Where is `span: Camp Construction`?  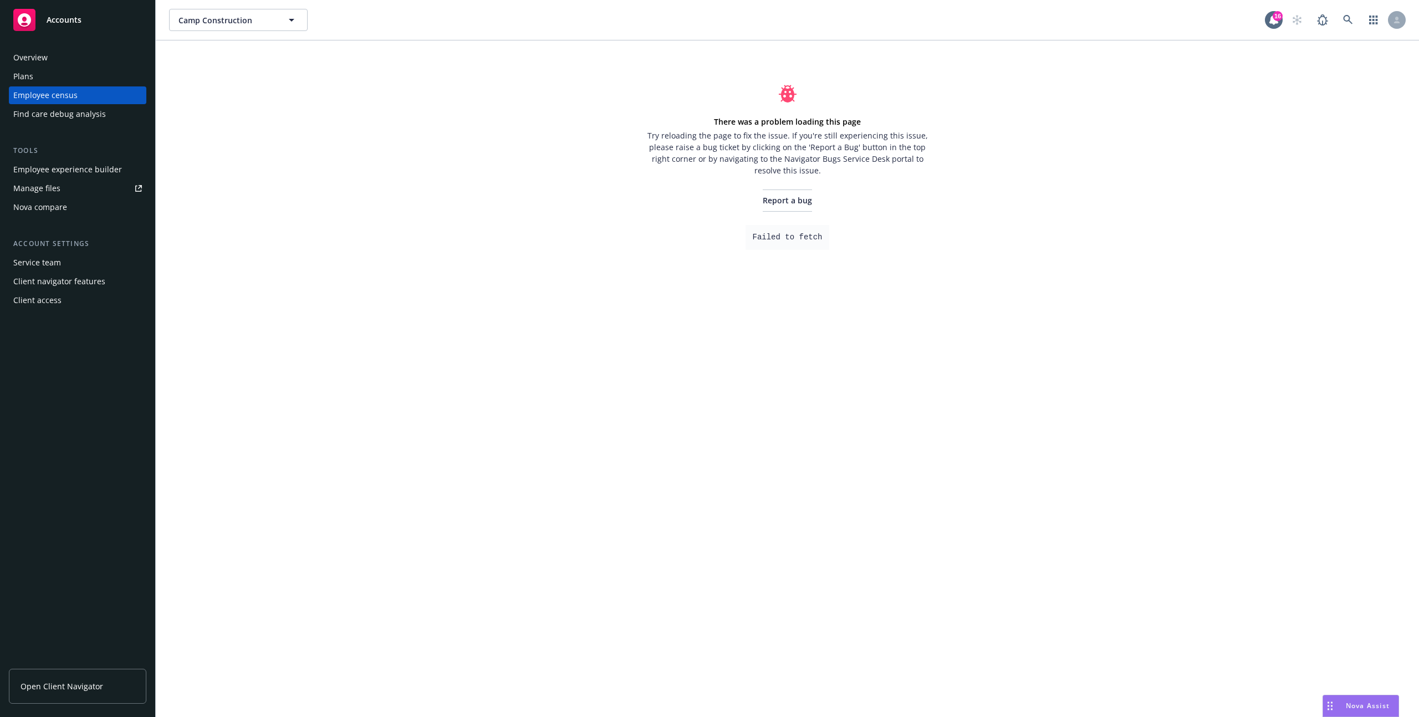
span: Camp Construction is located at coordinates (226, 20).